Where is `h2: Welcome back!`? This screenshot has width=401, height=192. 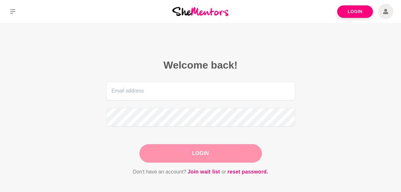 h2: Welcome back! is located at coordinates (201, 65).